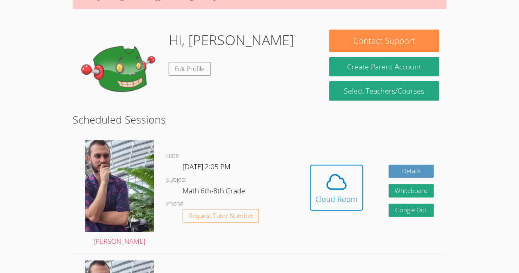  I want to click on button: Request Tutor Number, so click(221, 216).